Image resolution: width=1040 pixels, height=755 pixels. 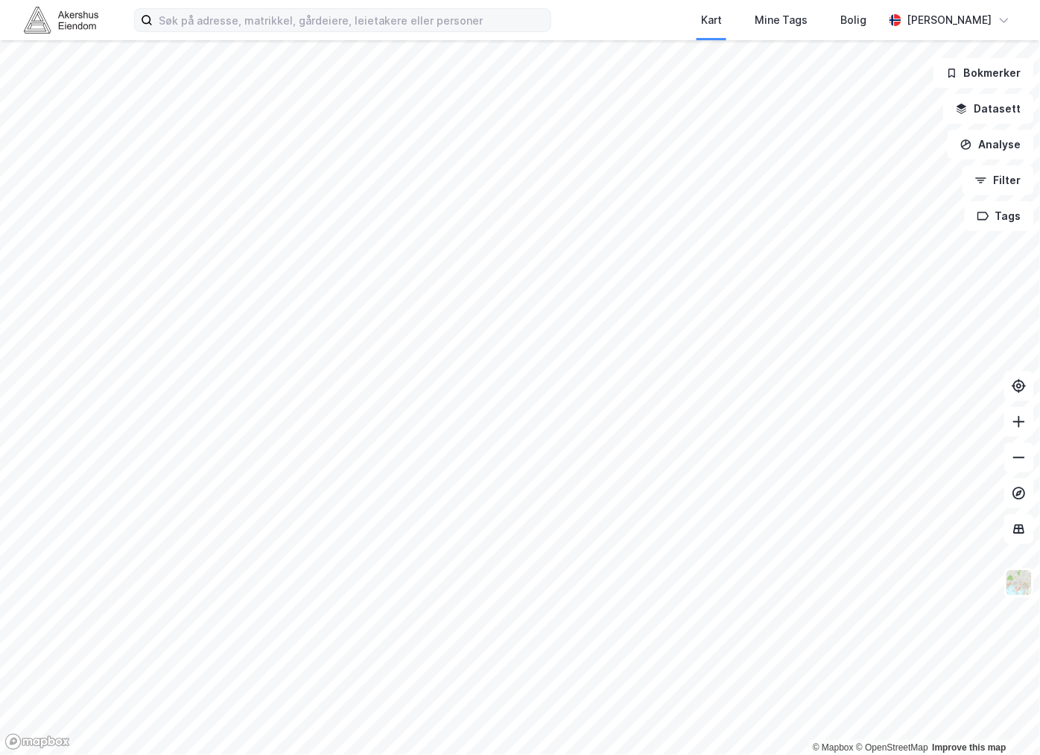 I want to click on a: OpenStreetMap, so click(x=892, y=748).